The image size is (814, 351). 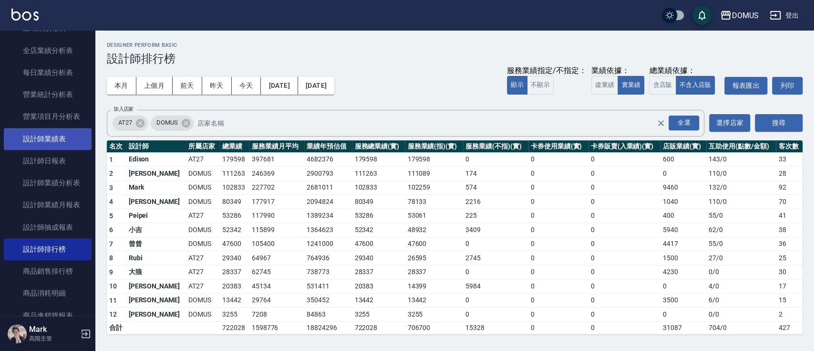 What do you see at coordinates (496, 188) in the screenshot?
I see `td: 574` at bounding box center [496, 188].